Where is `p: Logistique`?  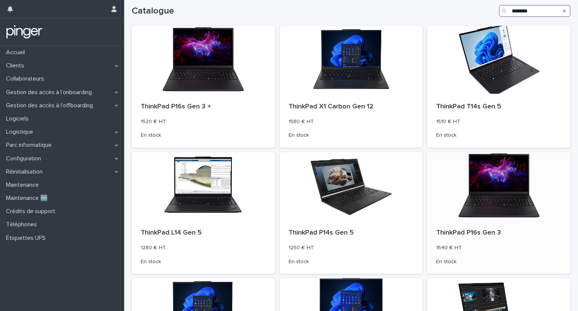
p: Logistique is located at coordinates (21, 132).